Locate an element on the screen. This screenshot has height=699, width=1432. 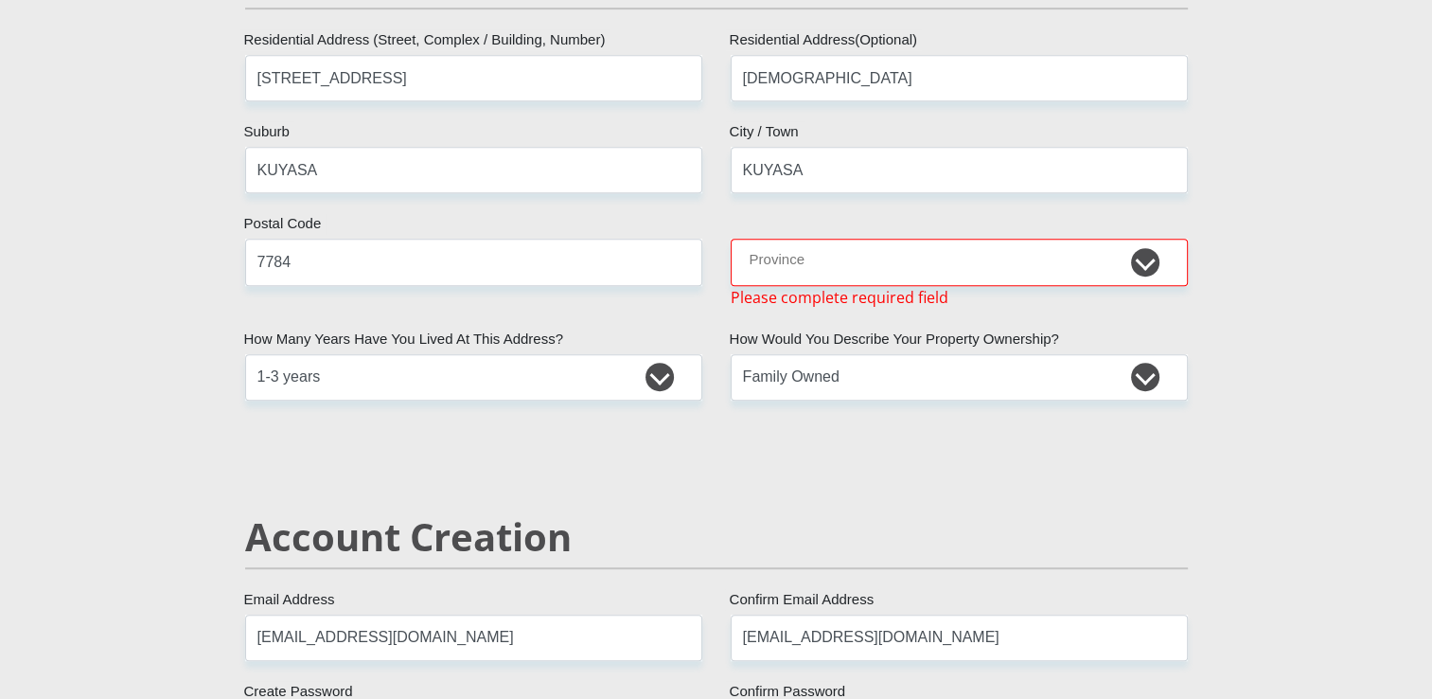
input: Email Address is located at coordinates (473, 637).